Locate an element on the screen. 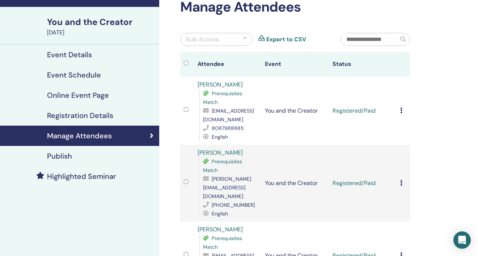 This screenshot has height=256, width=478. h4: Manage Attendees is located at coordinates (79, 136).